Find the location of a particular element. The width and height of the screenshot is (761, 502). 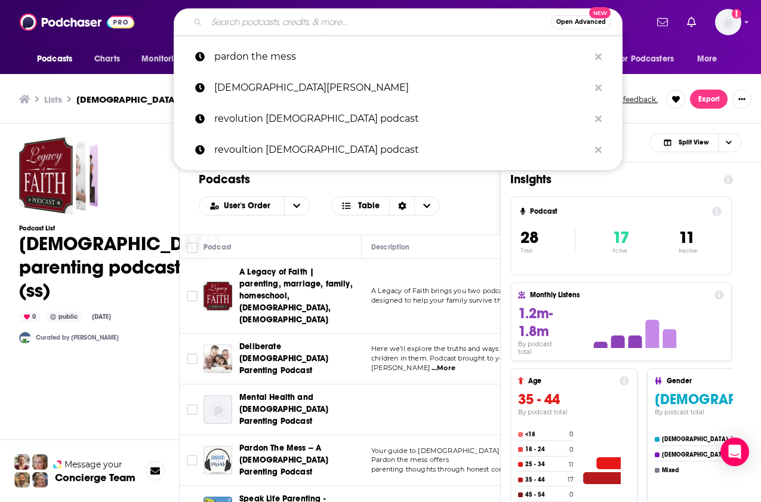

h1: Insights is located at coordinates (612, 179).